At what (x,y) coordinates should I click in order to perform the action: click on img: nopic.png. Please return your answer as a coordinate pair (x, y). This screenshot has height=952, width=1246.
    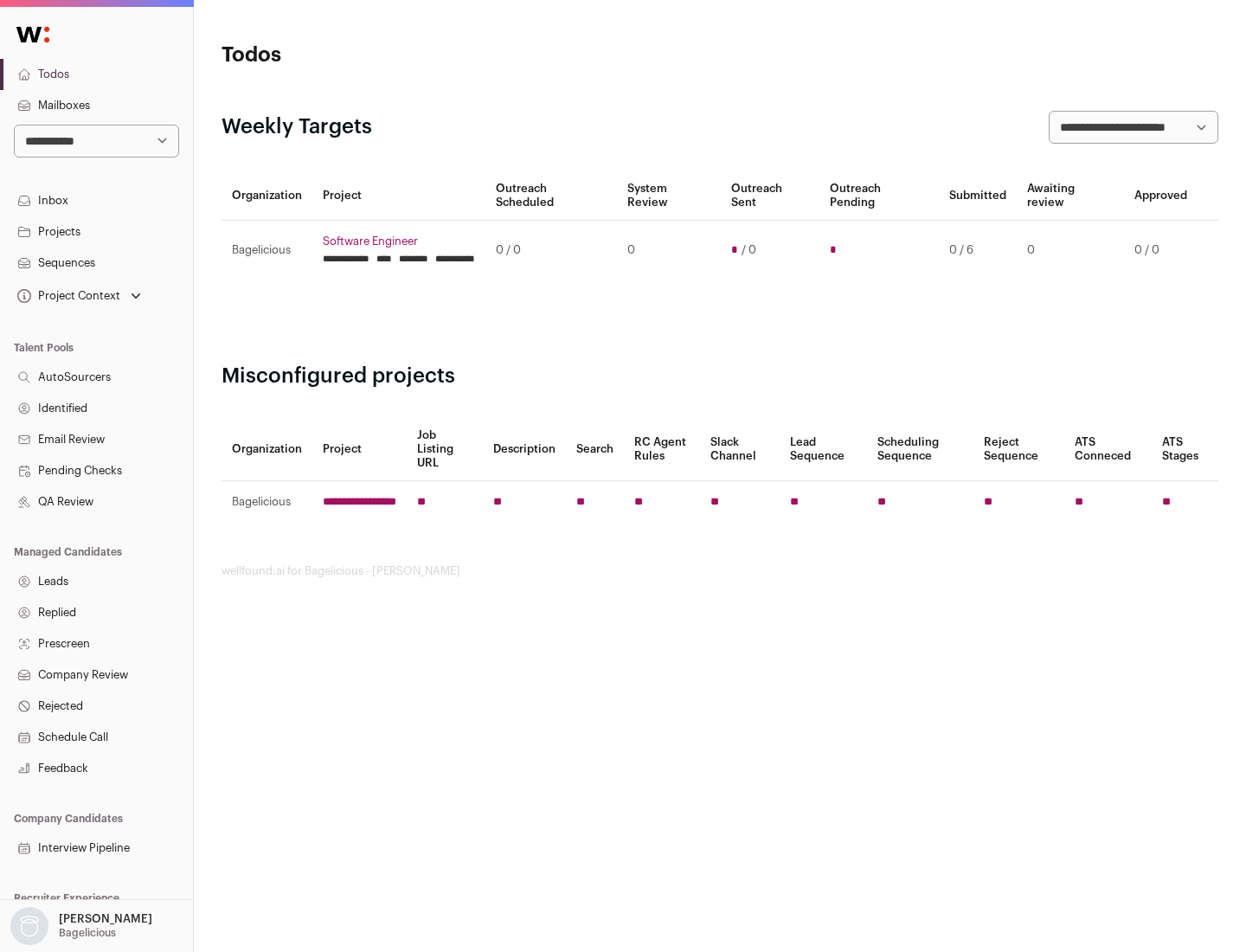
    Looking at the image, I should click on (29, 927).